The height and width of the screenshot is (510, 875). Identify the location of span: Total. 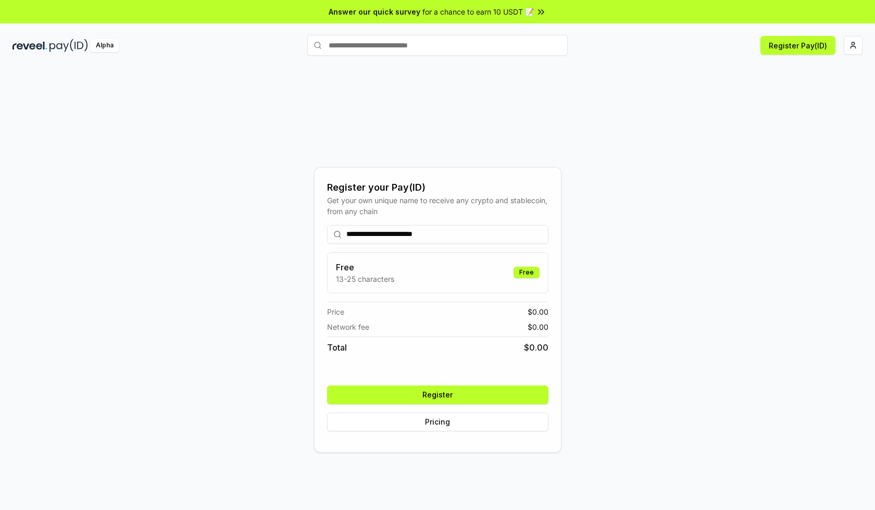
(337, 347).